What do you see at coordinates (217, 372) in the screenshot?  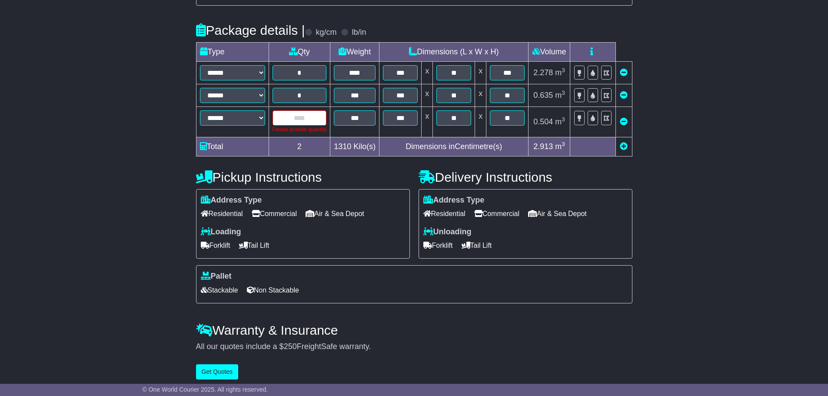 I see `button: Get Quotes` at bounding box center [217, 372].